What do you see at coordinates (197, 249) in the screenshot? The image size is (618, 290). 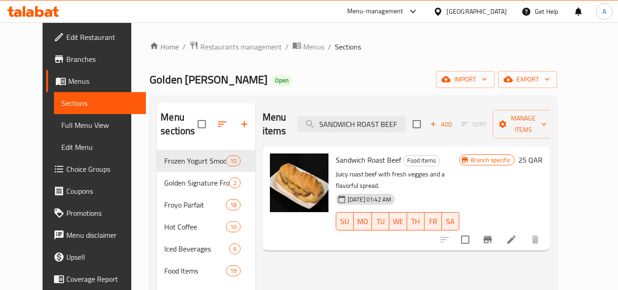 I see `span: Iced Beverages` at bounding box center [197, 249].